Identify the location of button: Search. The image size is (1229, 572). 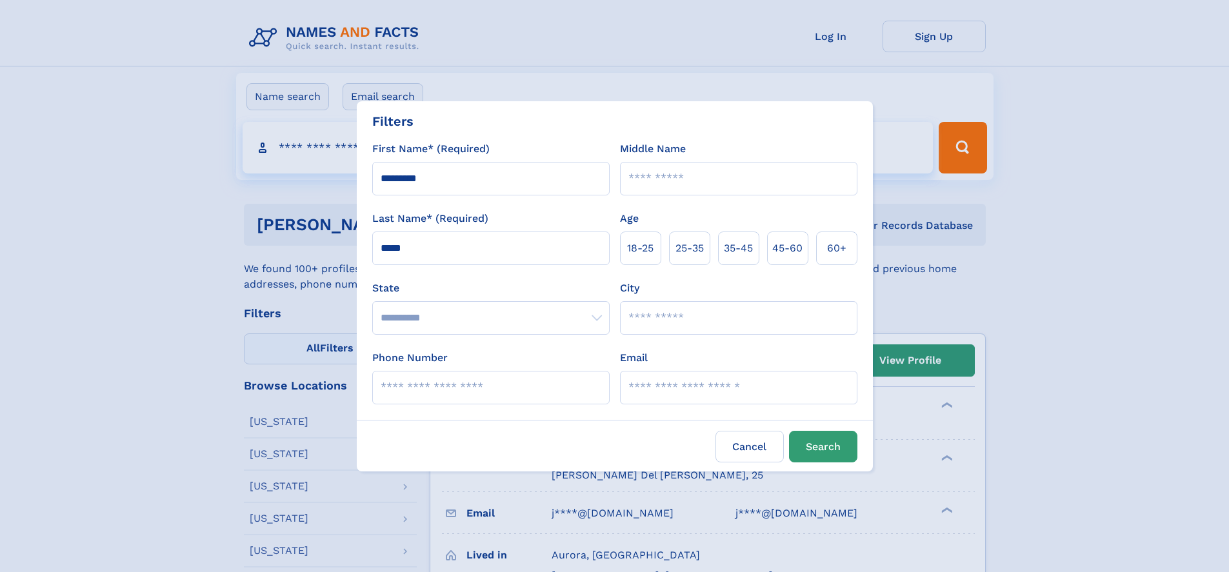
(823, 446).